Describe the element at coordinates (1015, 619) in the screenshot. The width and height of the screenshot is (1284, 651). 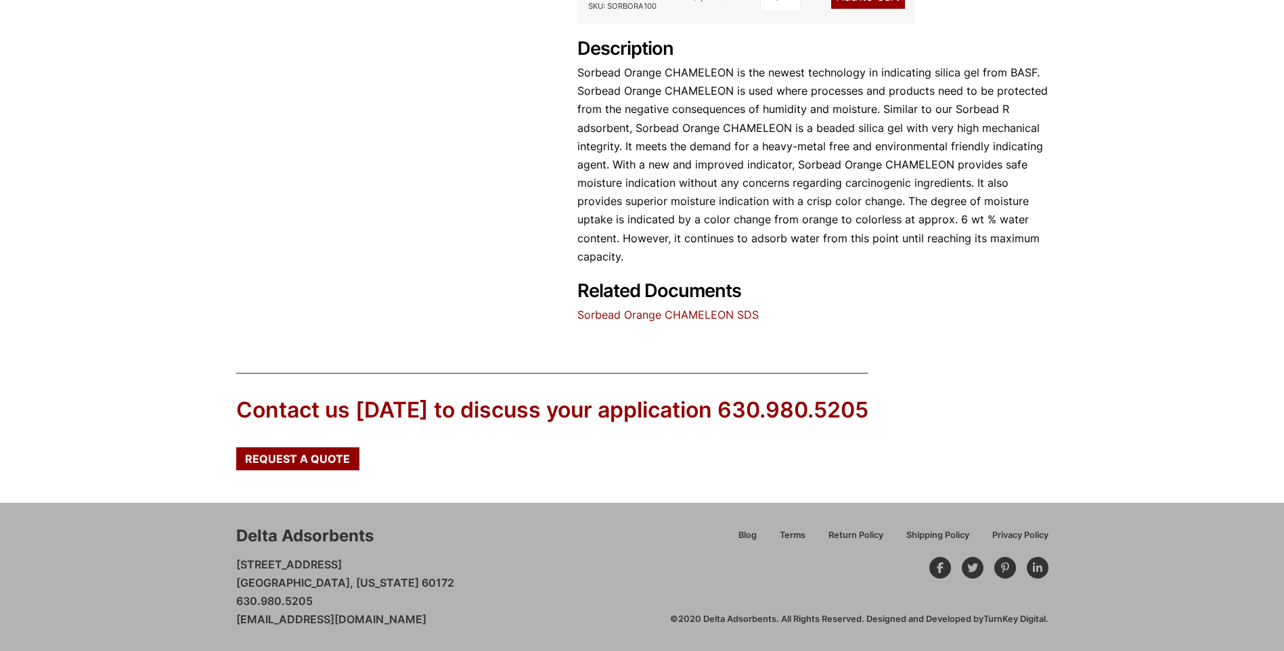
I see `a: TurnKey Digital` at that location.